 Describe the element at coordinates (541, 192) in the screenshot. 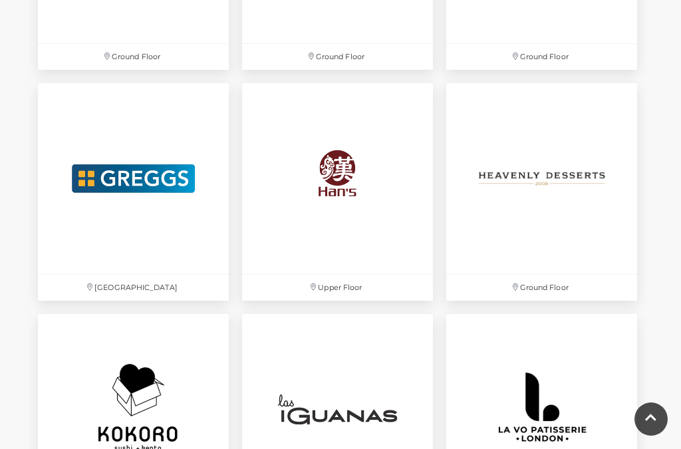

I see `a: Ground Floor` at that location.